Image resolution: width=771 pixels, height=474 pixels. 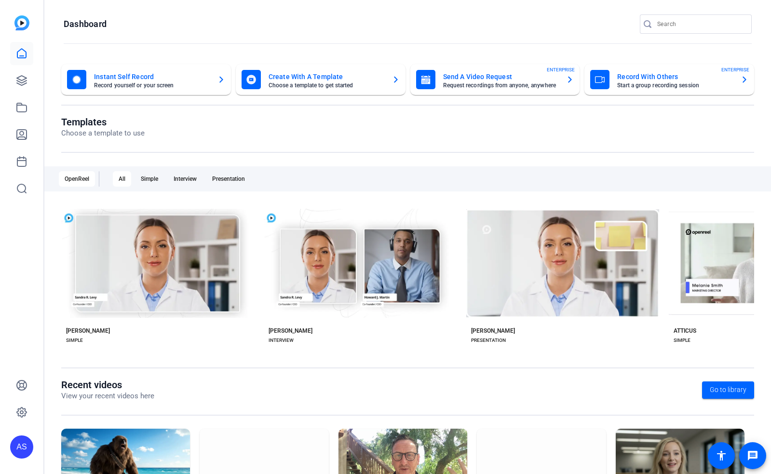 I want to click on mat-card-subtitle: Choose a template to get started, so click(x=326, y=85).